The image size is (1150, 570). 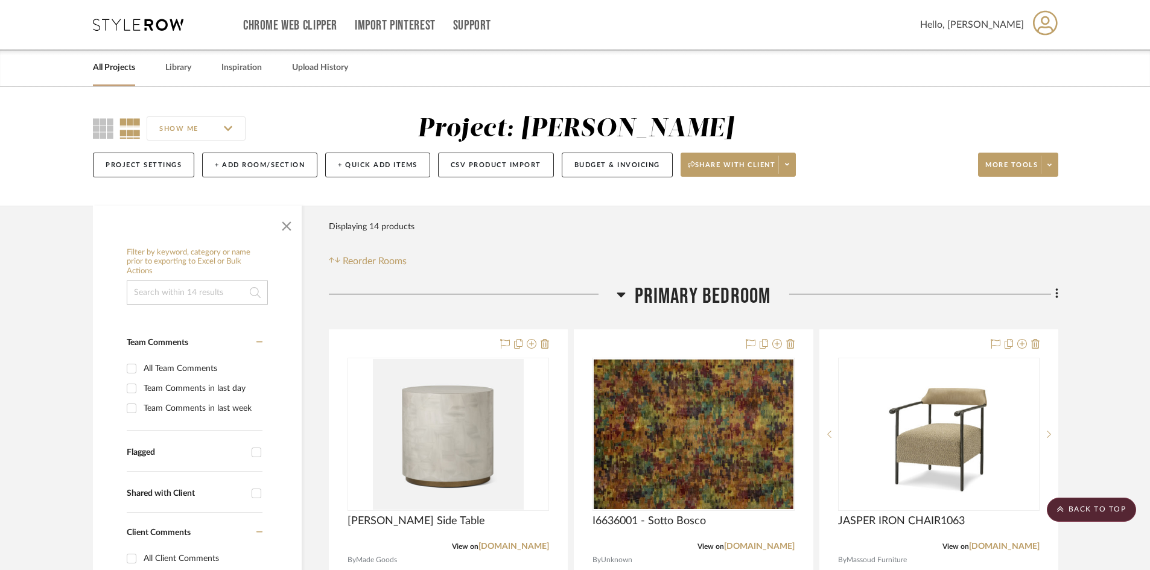 What do you see at coordinates (395, 25) in the screenshot?
I see `a: Import Pinterest` at bounding box center [395, 25].